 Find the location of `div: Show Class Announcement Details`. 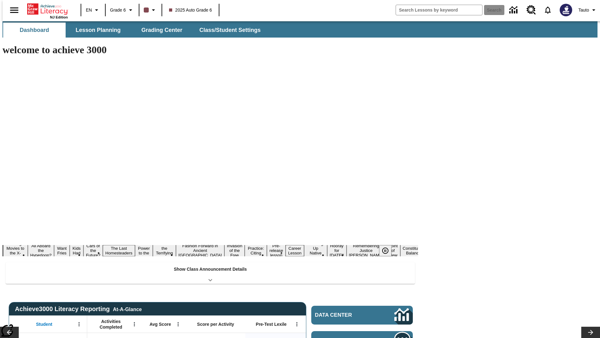

div: Show Class Announcement Details is located at coordinates (210, 273).